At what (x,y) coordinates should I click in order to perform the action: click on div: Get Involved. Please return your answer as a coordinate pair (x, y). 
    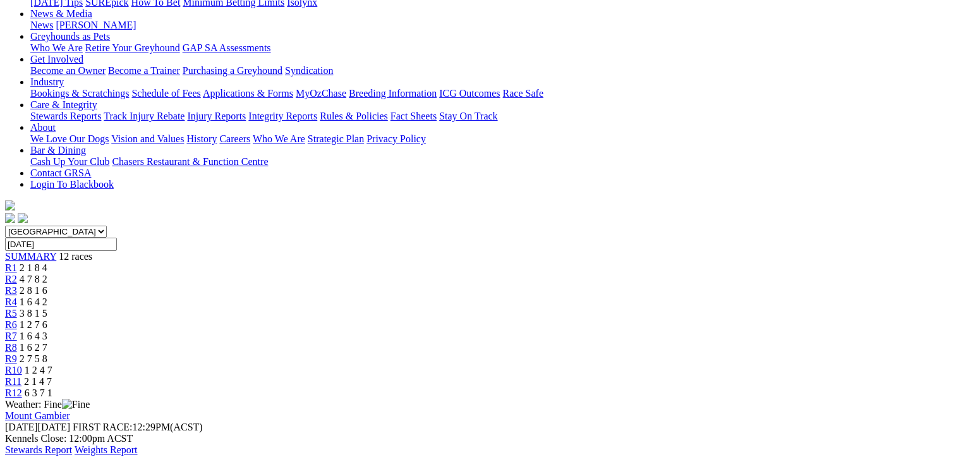
    Looking at the image, I should click on (490, 71).